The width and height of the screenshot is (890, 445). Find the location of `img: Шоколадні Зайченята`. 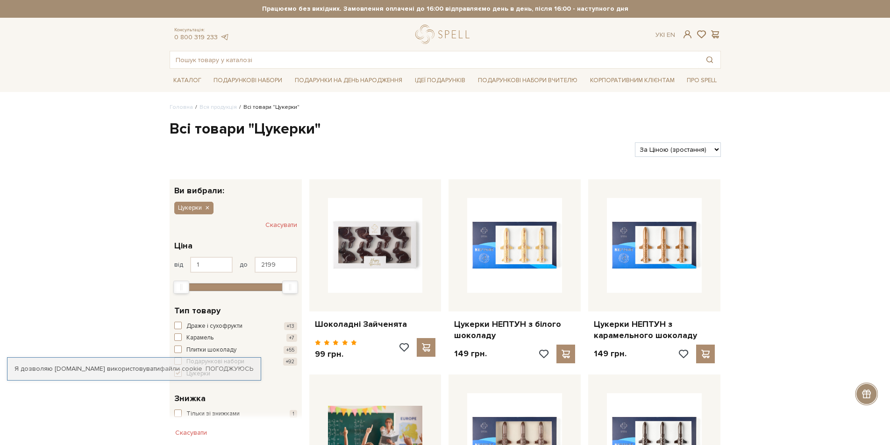

img: Шоколадні Зайченята is located at coordinates (375, 245).